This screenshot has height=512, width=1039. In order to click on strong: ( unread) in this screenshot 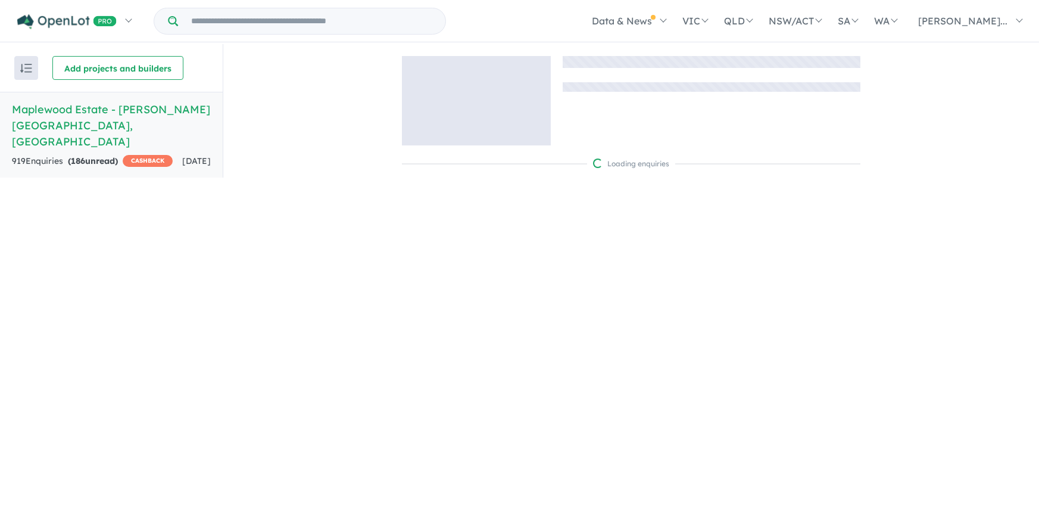, I will do `click(93, 161)`.